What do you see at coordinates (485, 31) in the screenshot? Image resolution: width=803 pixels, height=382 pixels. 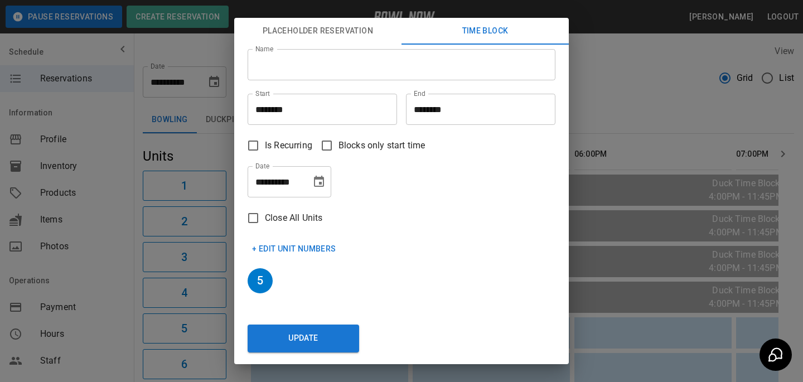 I see `button: Time Block` at bounding box center [485, 31].